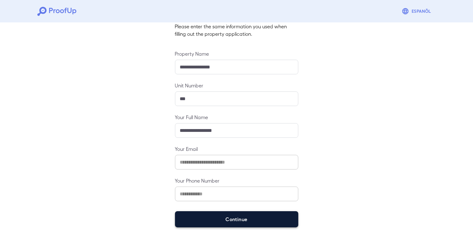 This screenshot has height=237, width=473. I want to click on label: Property Name, so click(237, 54).